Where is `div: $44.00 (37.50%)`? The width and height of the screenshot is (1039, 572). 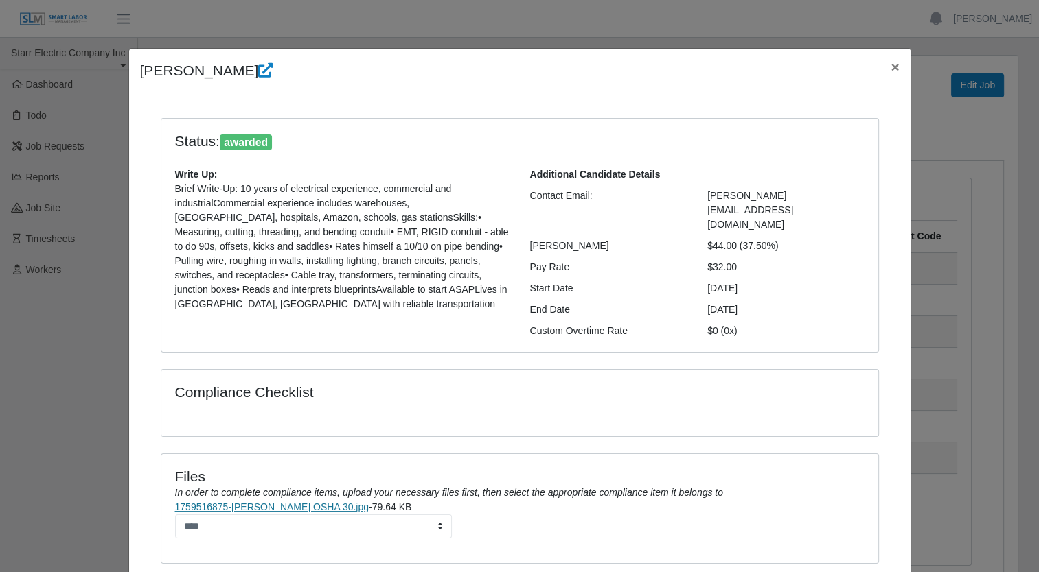
div: $44.00 (37.50%) is located at coordinates (785, 246).